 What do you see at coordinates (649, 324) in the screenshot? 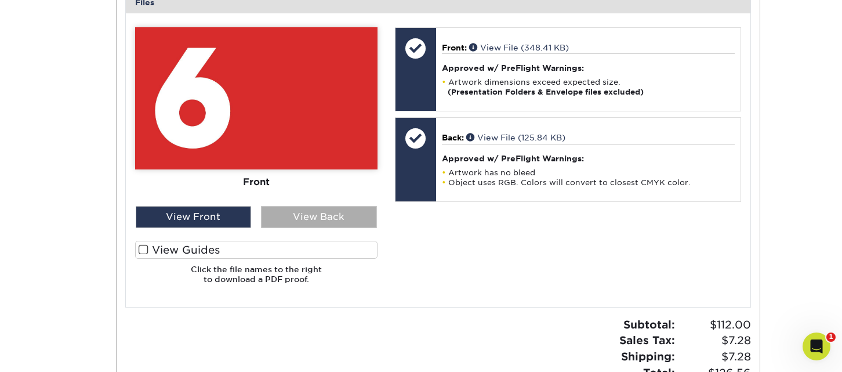
I see `strong: Subtotal:` at bounding box center [649, 324].